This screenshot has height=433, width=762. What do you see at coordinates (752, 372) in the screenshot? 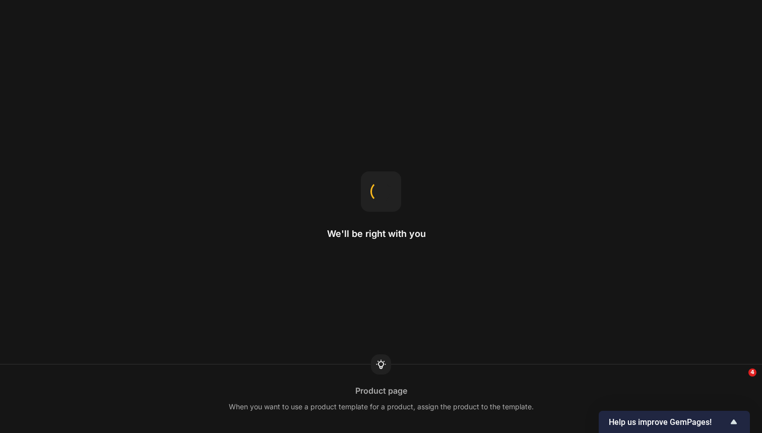
I see `span: 4` at bounding box center [752, 372].